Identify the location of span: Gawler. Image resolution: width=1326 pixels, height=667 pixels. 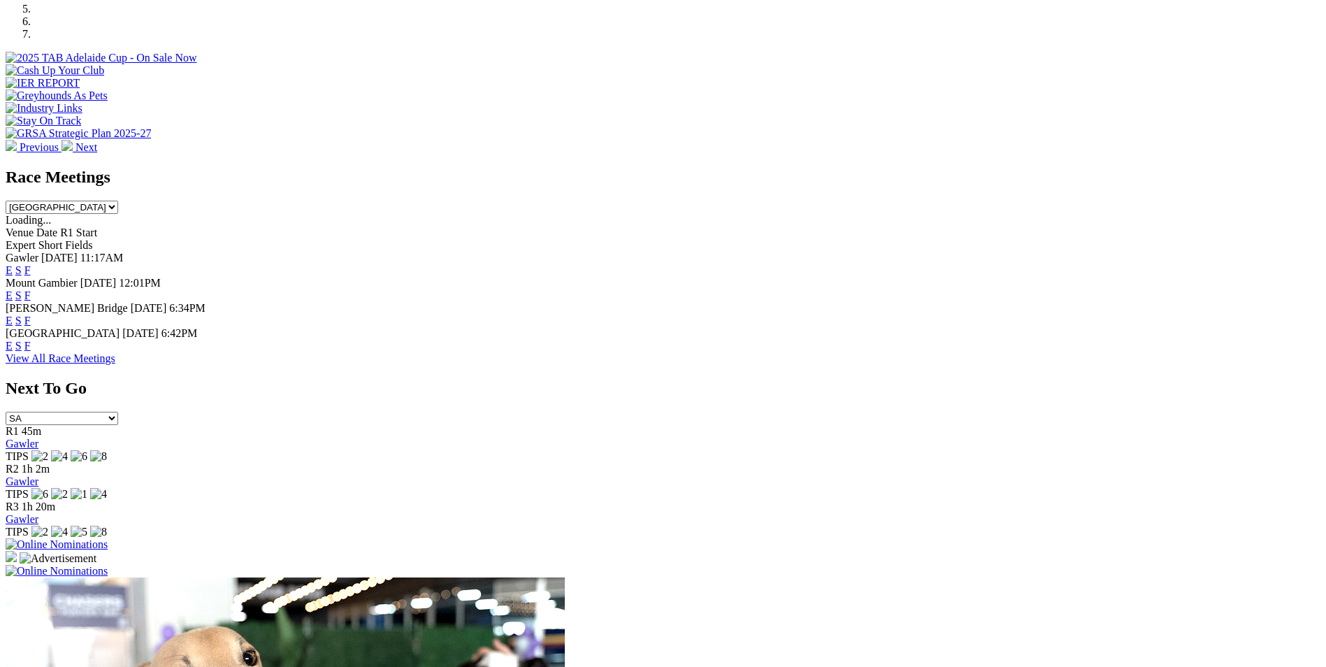
(22, 257).